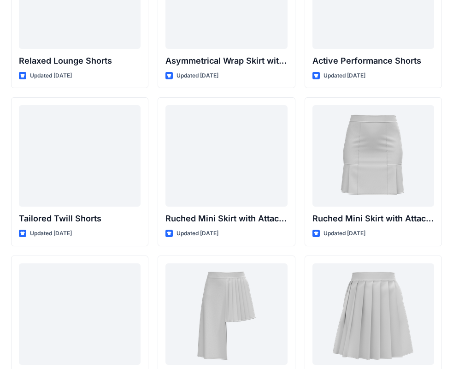  What do you see at coordinates (226, 61) in the screenshot?
I see `p: Asymmetrical Wrap Skirt with Ruffle Waist` at bounding box center [226, 61].